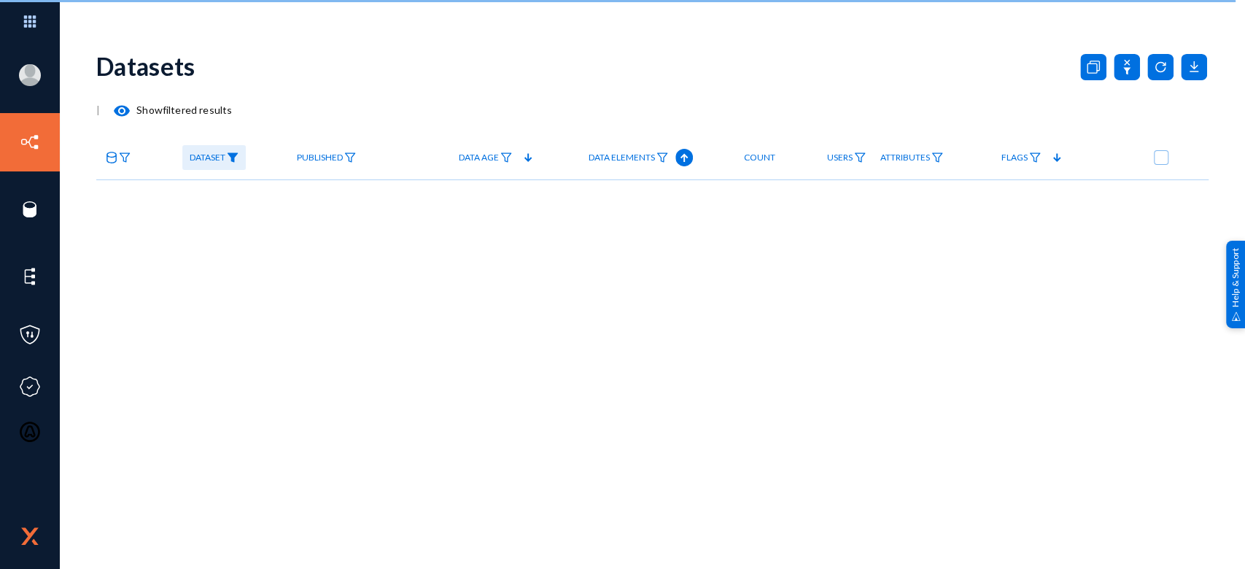 The image size is (1245, 569). I want to click on a: Data Elements, so click(628, 157).